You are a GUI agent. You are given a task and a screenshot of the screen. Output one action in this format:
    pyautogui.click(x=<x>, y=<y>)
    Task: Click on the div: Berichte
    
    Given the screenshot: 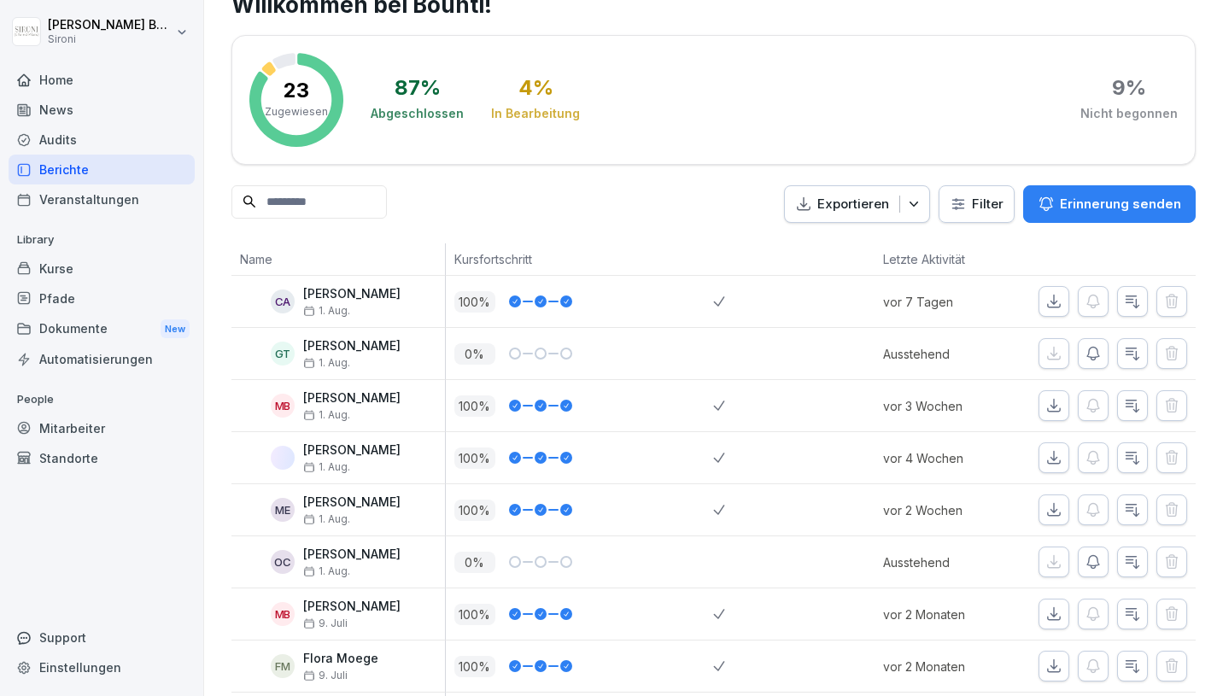 What is the action you would take?
    pyautogui.click(x=102, y=169)
    